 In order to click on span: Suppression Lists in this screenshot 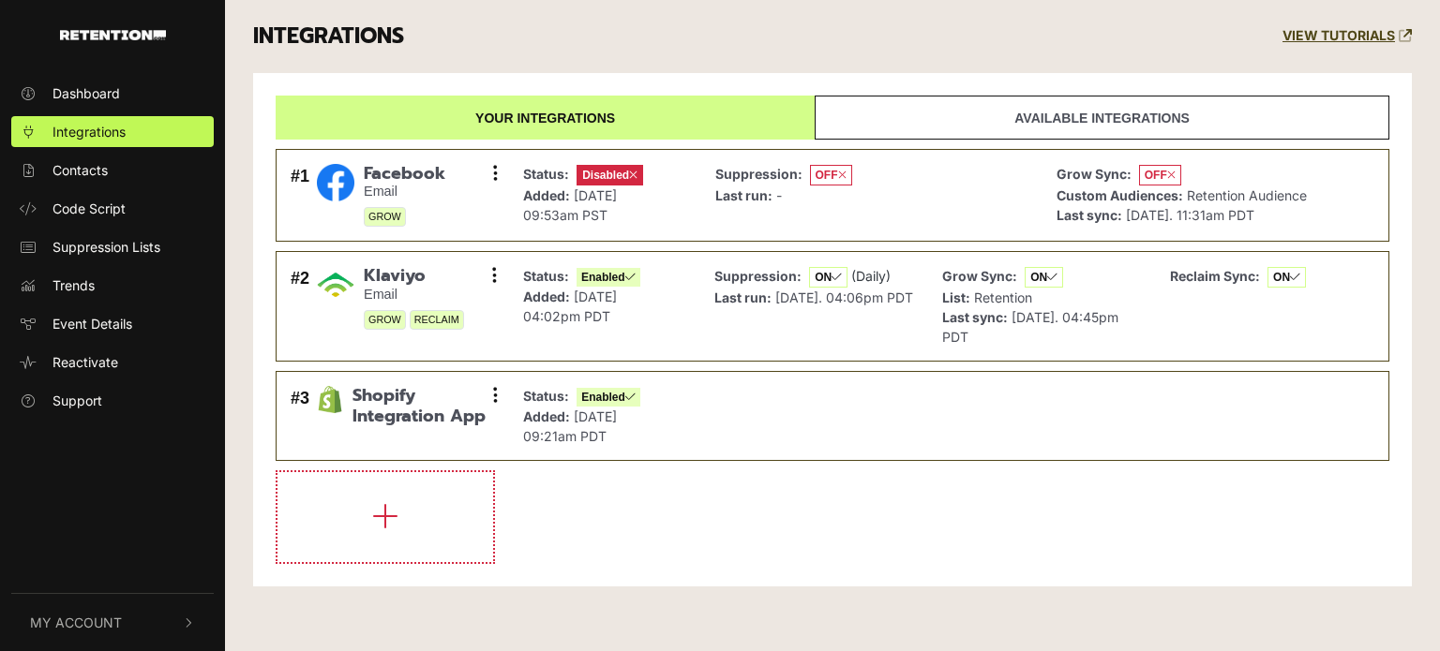, I will do `click(106, 247)`.